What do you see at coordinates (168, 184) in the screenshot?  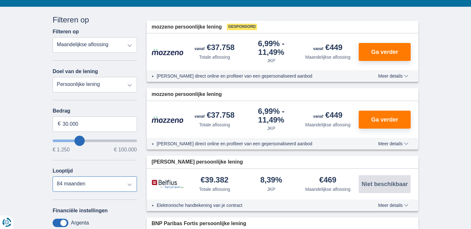 I see `img: product.pl.alt Belfius` at bounding box center [168, 184].